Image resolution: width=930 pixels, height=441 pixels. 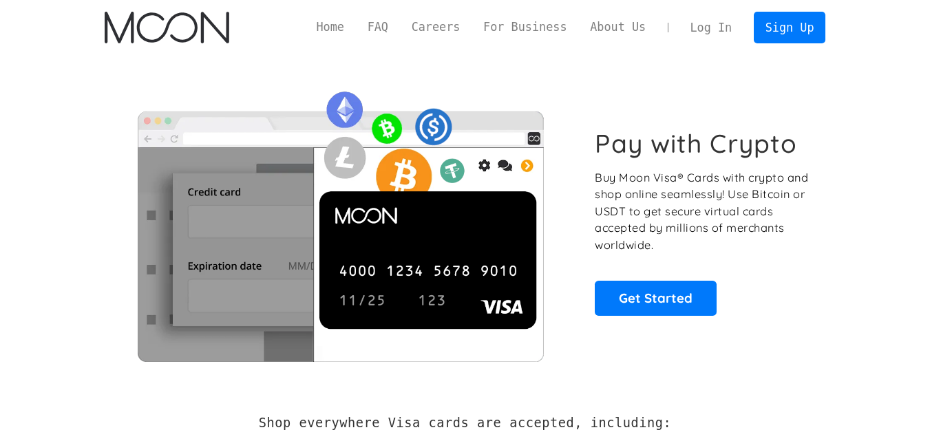 What do you see at coordinates (655, 298) in the screenshot?
I see `a: Get Started` at bounding box center [655, 298].